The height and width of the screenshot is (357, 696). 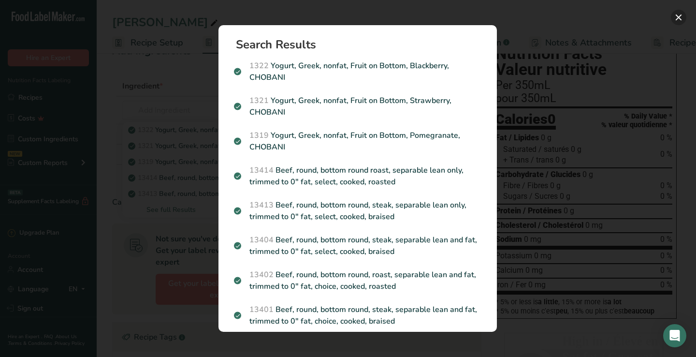 What do you see at coordinates (358, 280) in the screenshot?
I see `p: Beef, round, bottom round, roast, separable lean and fat, trimmed to 0" fat, choice, cooked, roasted` at bounding box center [358, 280].